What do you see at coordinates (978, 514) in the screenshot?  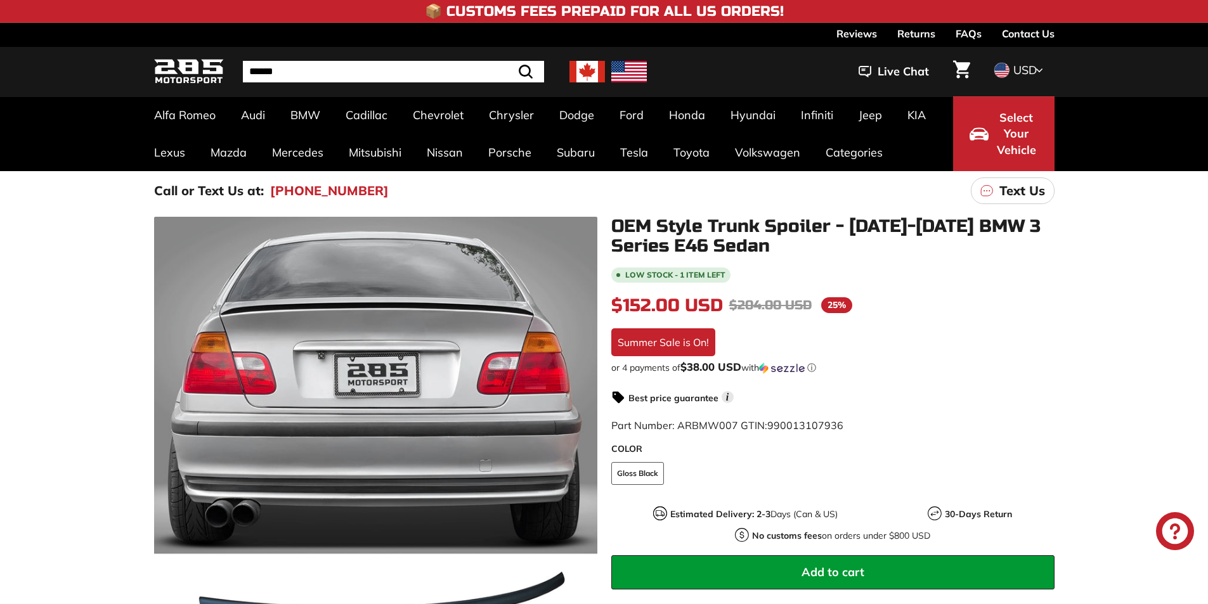 I see `strong: 30-Days Return` at bounding box center [978, 514].